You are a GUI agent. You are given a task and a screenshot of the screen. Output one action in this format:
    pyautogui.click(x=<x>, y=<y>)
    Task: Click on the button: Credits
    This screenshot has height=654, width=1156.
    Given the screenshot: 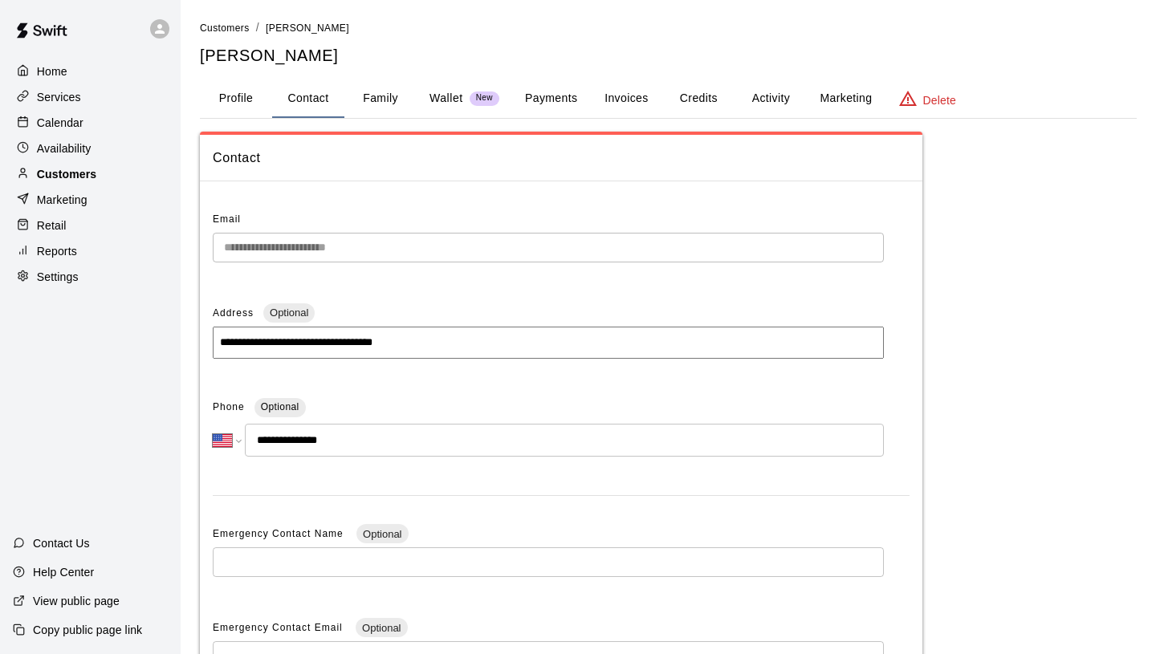 What is the action you would take?
    pyautogui.click(x=698, y=99)
    